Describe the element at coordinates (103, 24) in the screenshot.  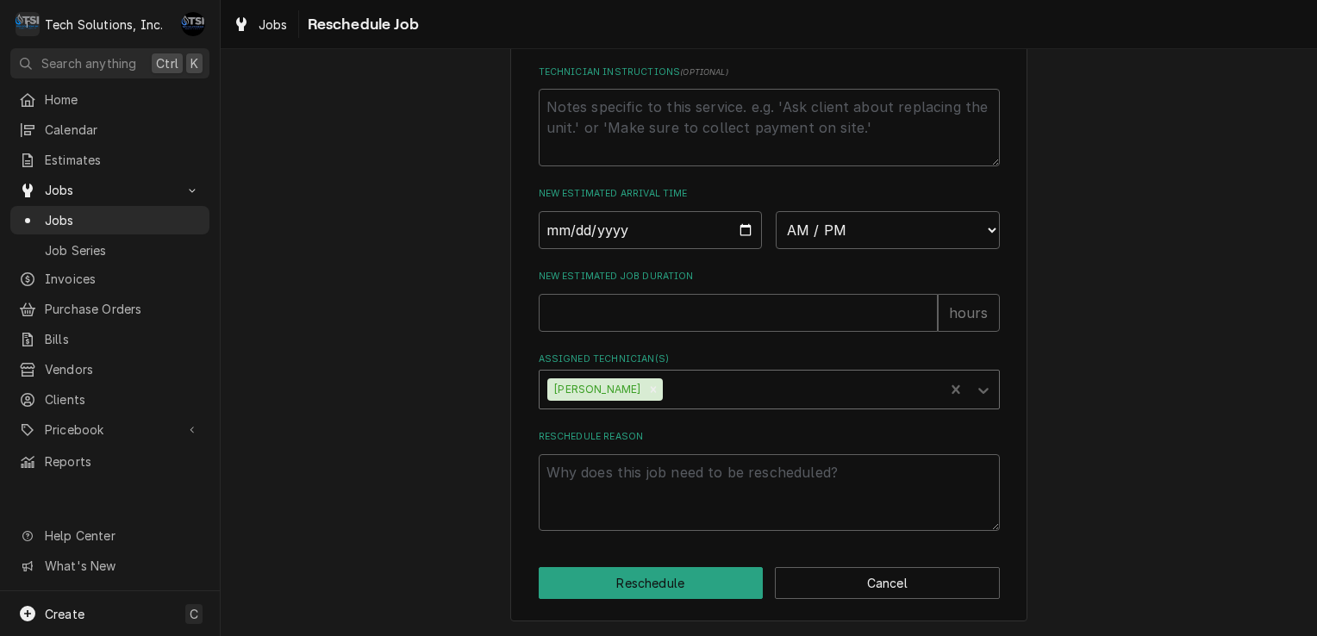
I see `div: Tech Solutions, Inc.` at that location.